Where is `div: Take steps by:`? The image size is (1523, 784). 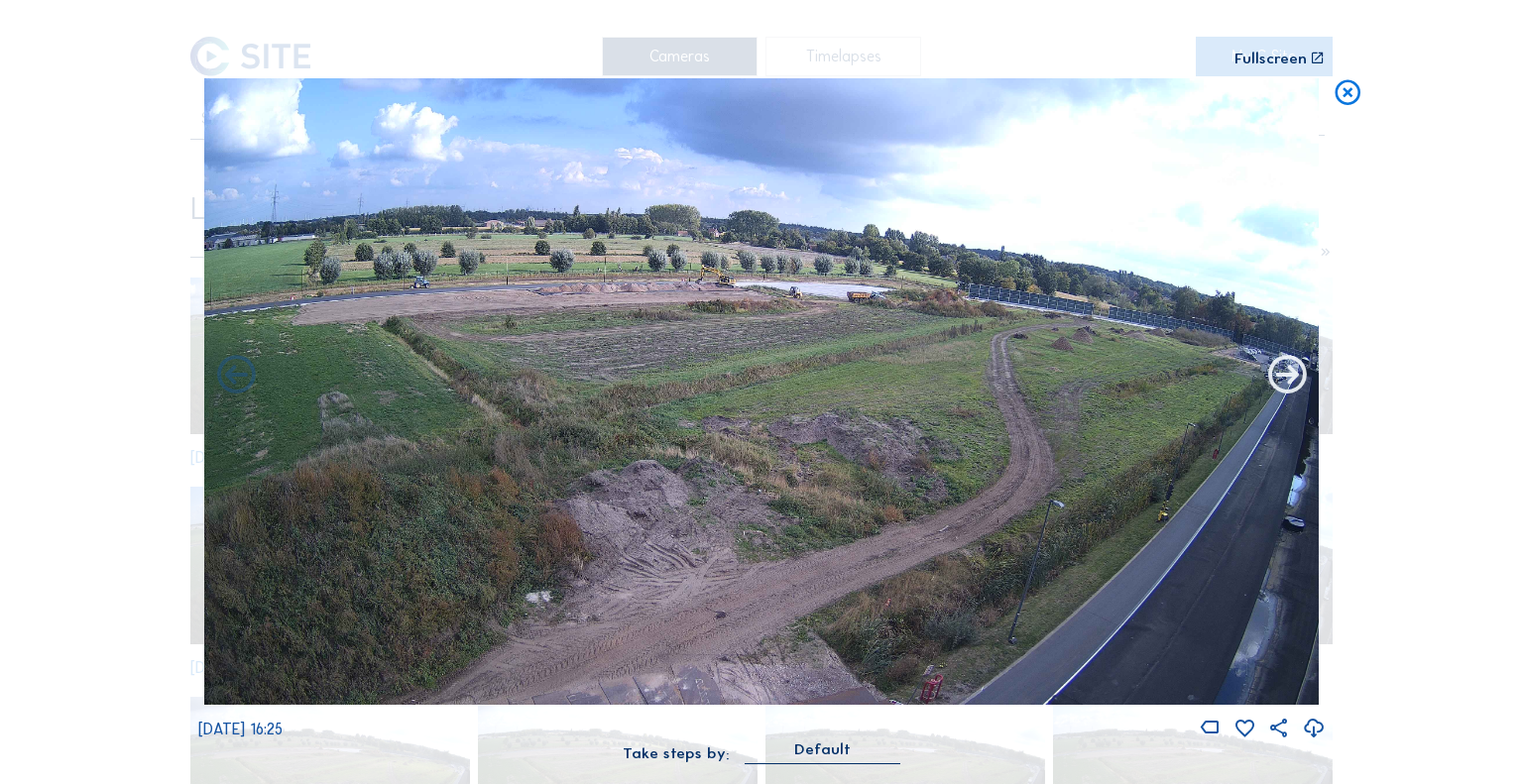
div: Take steps by: is located at coordinates (676, 752).